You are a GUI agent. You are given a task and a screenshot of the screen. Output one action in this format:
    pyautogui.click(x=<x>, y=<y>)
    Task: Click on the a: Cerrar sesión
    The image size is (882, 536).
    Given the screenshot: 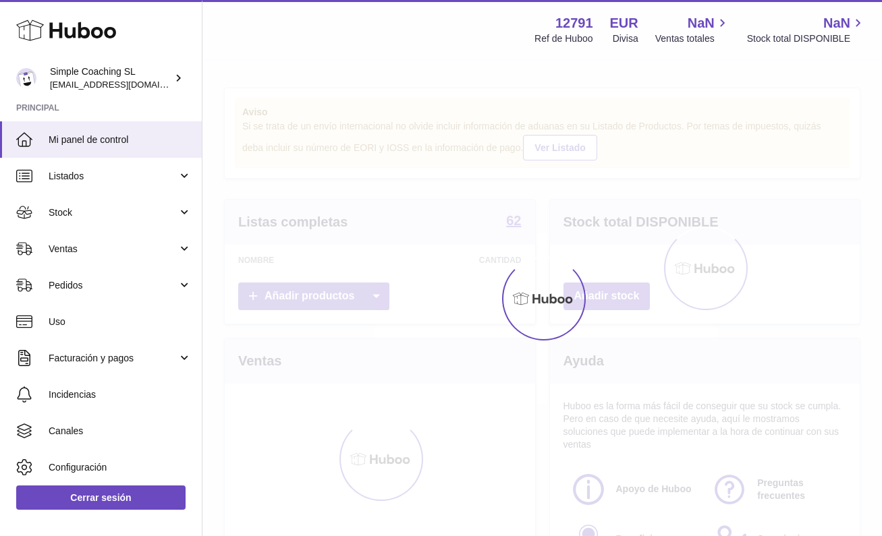 What is the action you would take?
    pyautogui.click(x=101, y=498)
    